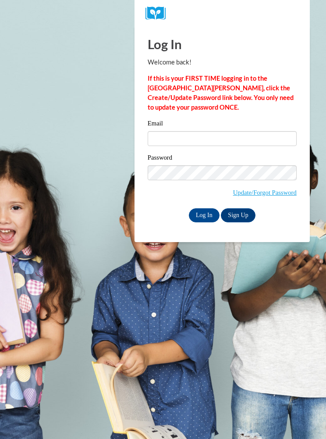 The width and height of the screenshot is (326, 439). Describe the element at coordinates (222, 62) in the screenshot. I see `p: Welcome back!` at that location.